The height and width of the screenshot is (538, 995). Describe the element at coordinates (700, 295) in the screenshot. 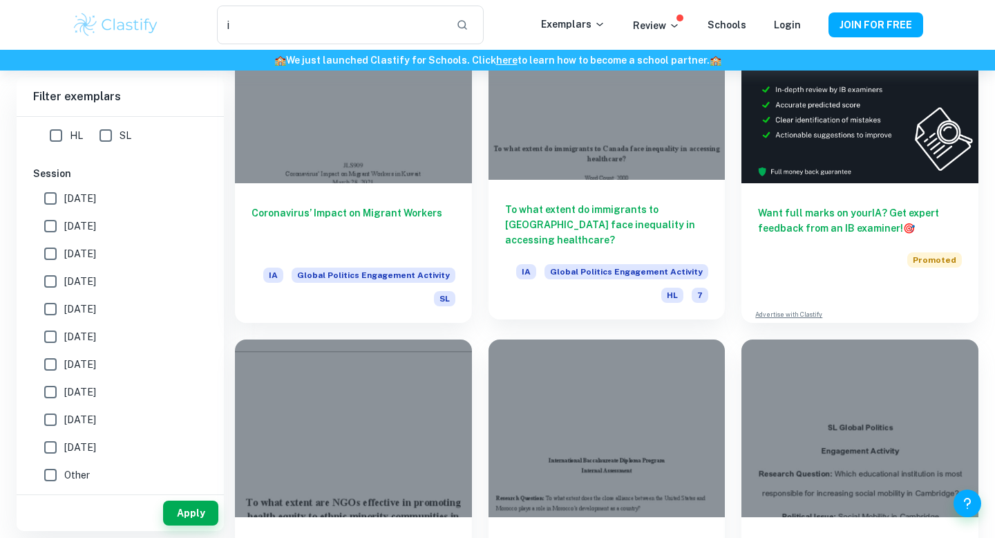

I see `span: 7` at that location.